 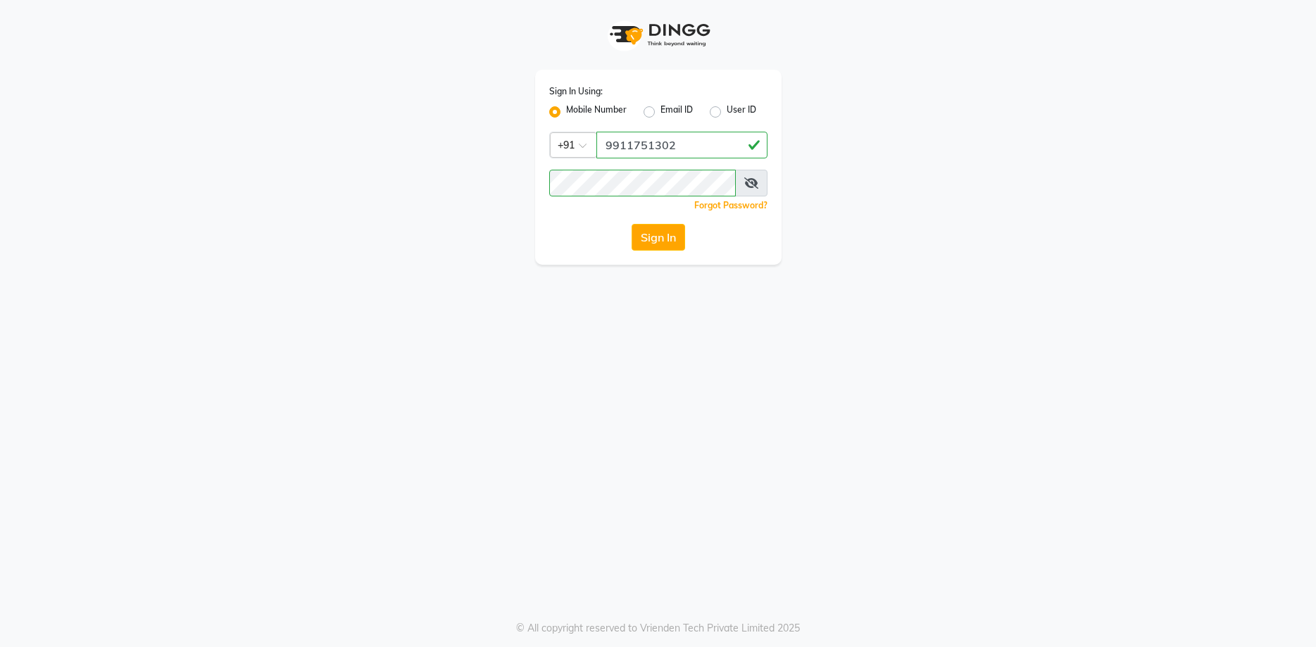 I want to click on button: Sign In, so click(x=658, y=237).